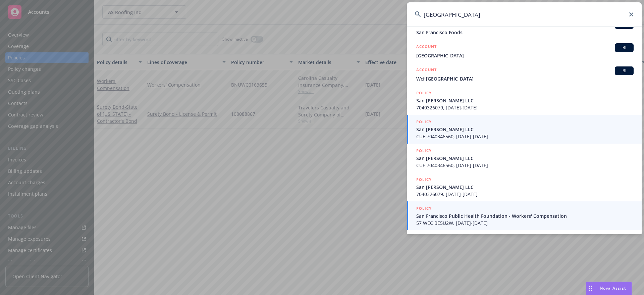 Image resolution: width=644 pixels, height=295 pixels. I want to click on button: Nova Assist, so click(609, 288).